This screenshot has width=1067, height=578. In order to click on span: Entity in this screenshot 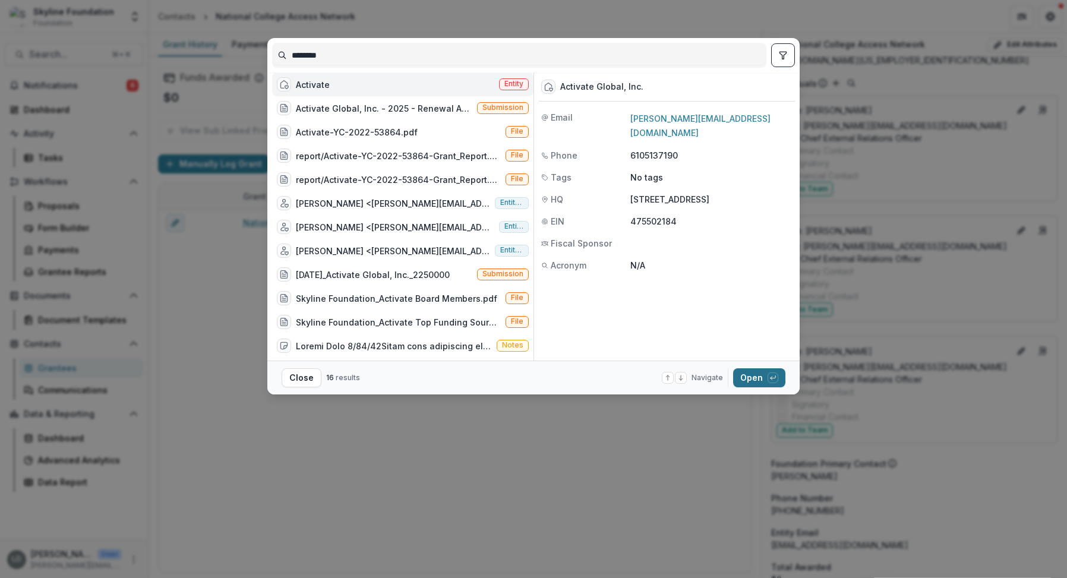, I will do `click(514, 84)`.